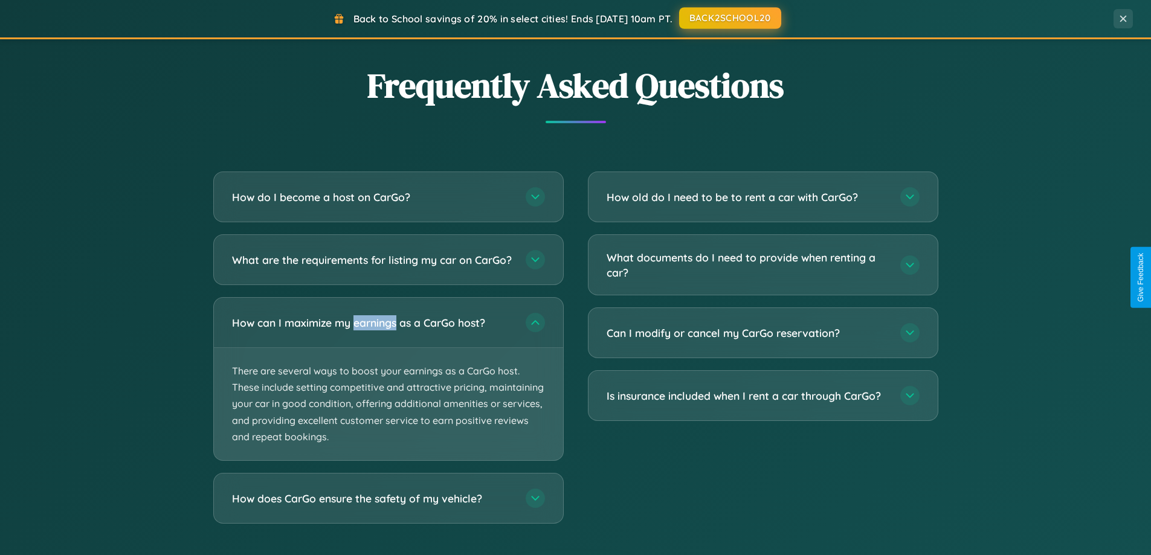 The image size is (1151, 555). Describe the element at coordinates (730, 18) in the screenshot. I see `button: BACK2SCHOOL20` at that location.